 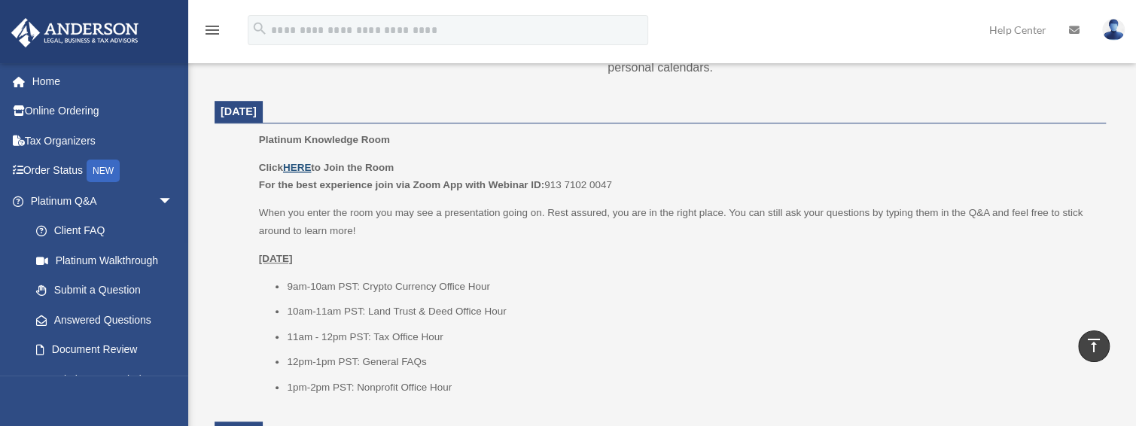 I want to click on li: 12pm-1pm PST: General FAQs, so click(x=691, y=362).